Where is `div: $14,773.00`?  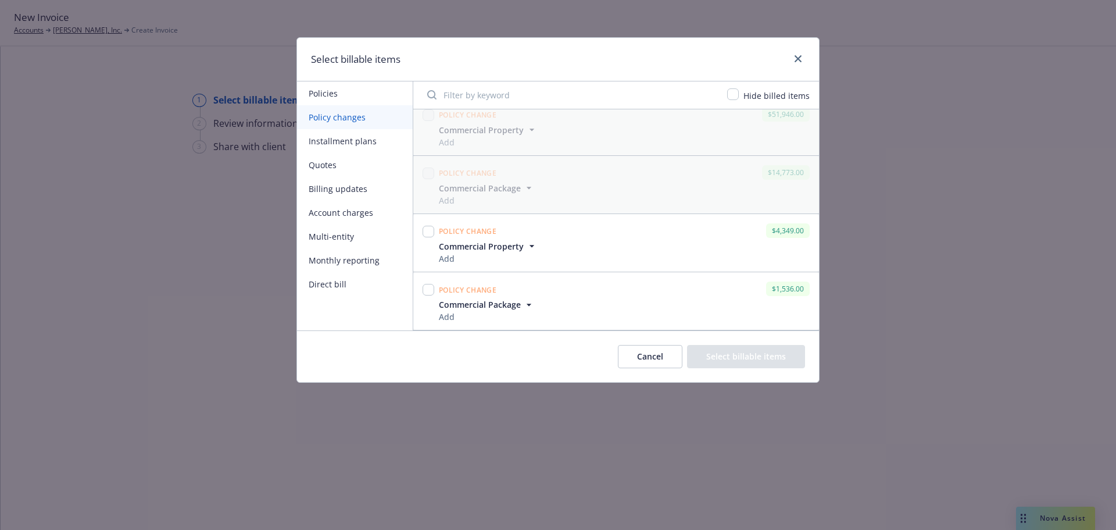 div: $14,773.00 is located at coordinates (786, 172).